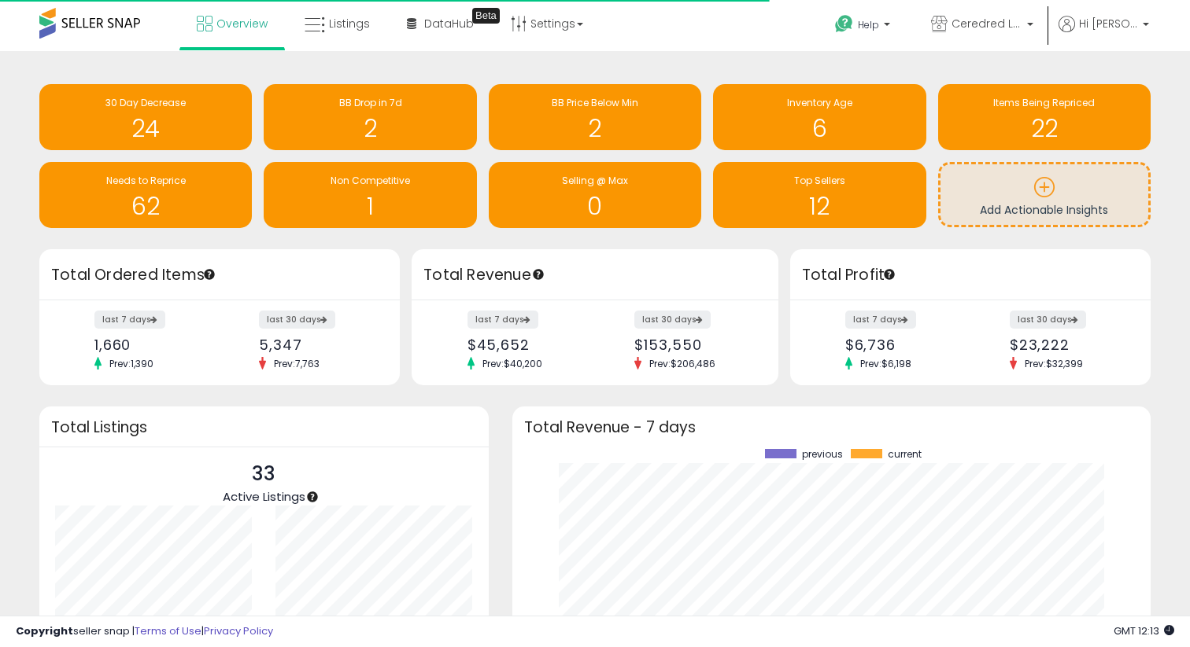  What do you see at coordinates (682, 363) in the screenshot?
I see `span: Prev: $206,486` at bounding box center [682, 363].